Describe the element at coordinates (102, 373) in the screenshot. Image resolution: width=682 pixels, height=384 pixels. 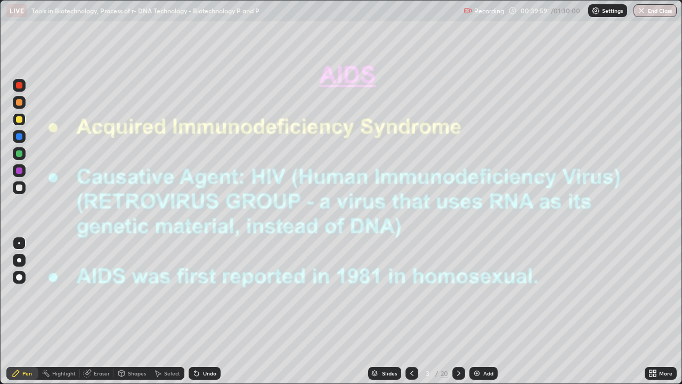
I see `div: Eraser` at that location.